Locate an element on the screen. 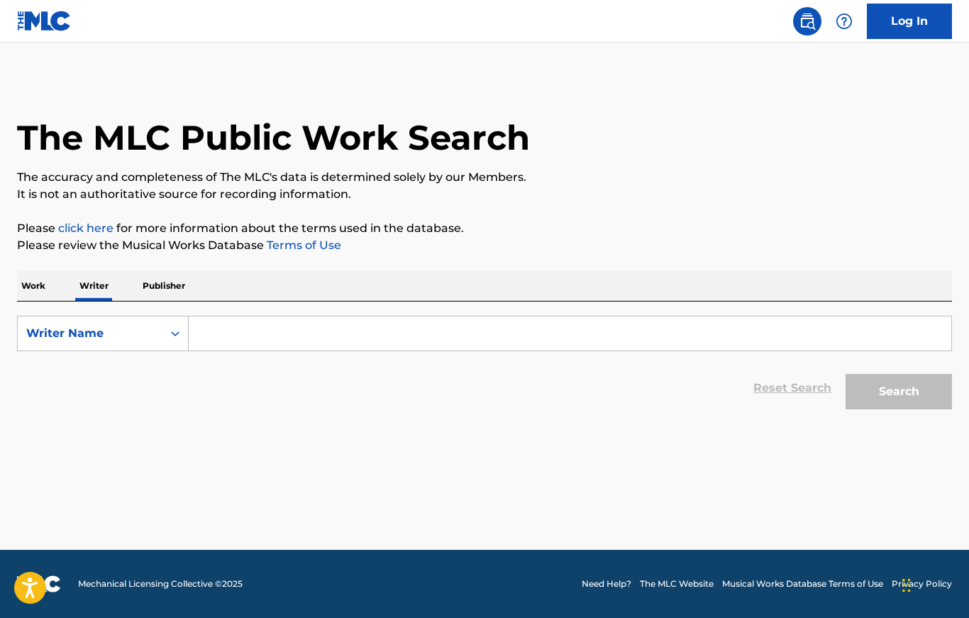  p: Publisher is located at coordinates (164, 286).